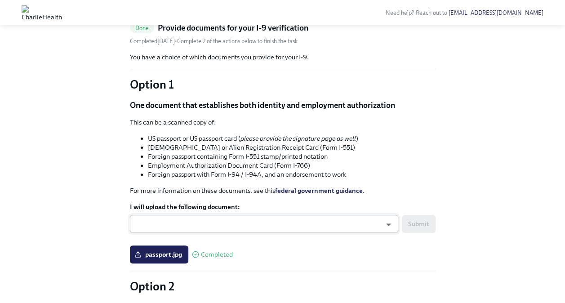 This screenshot has height=303, width=565. I want to click on p: This can be a scanned copy of:, so click(283, 122).